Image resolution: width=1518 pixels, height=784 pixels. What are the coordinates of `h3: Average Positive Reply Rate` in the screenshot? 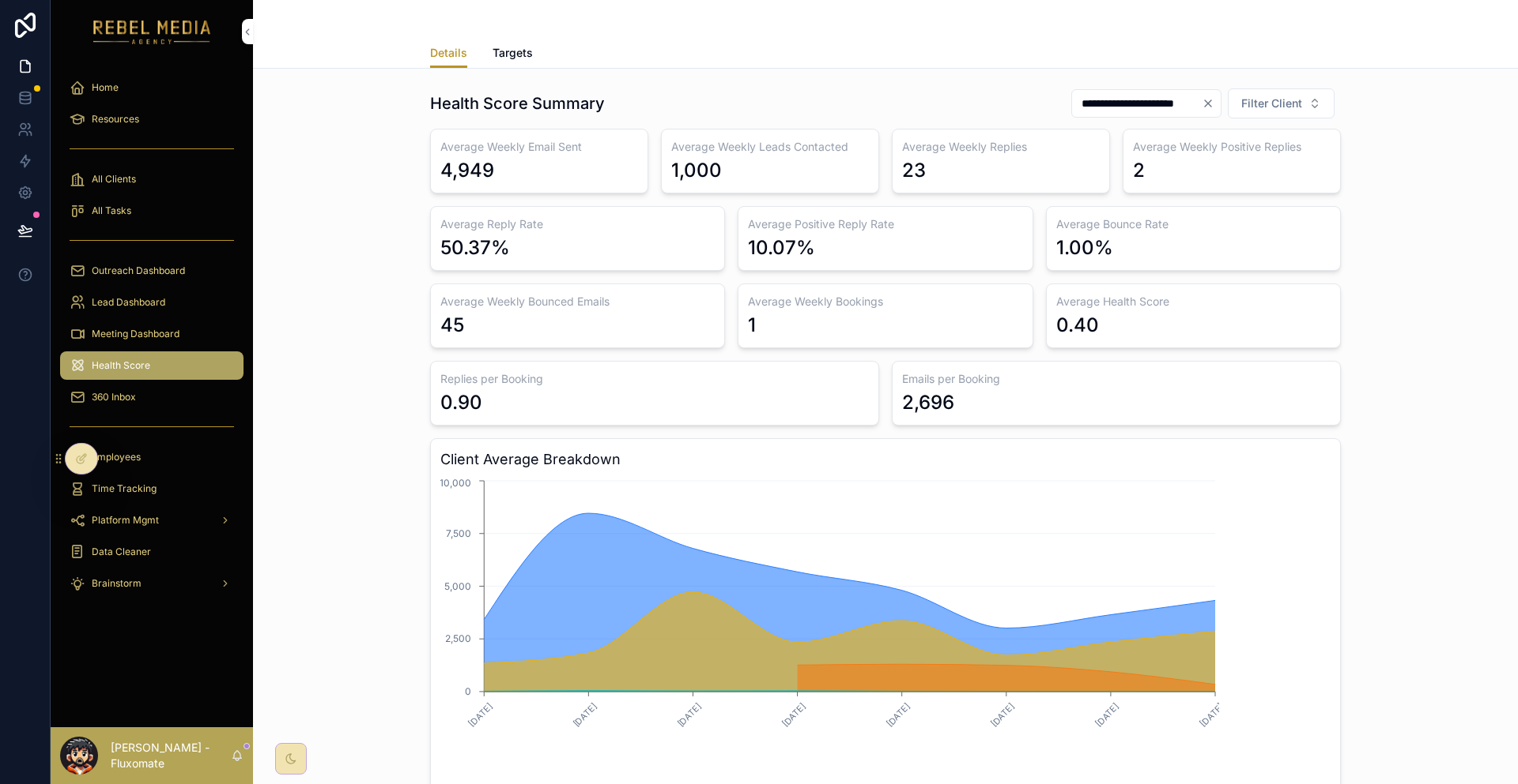 It's located at (885, 225).